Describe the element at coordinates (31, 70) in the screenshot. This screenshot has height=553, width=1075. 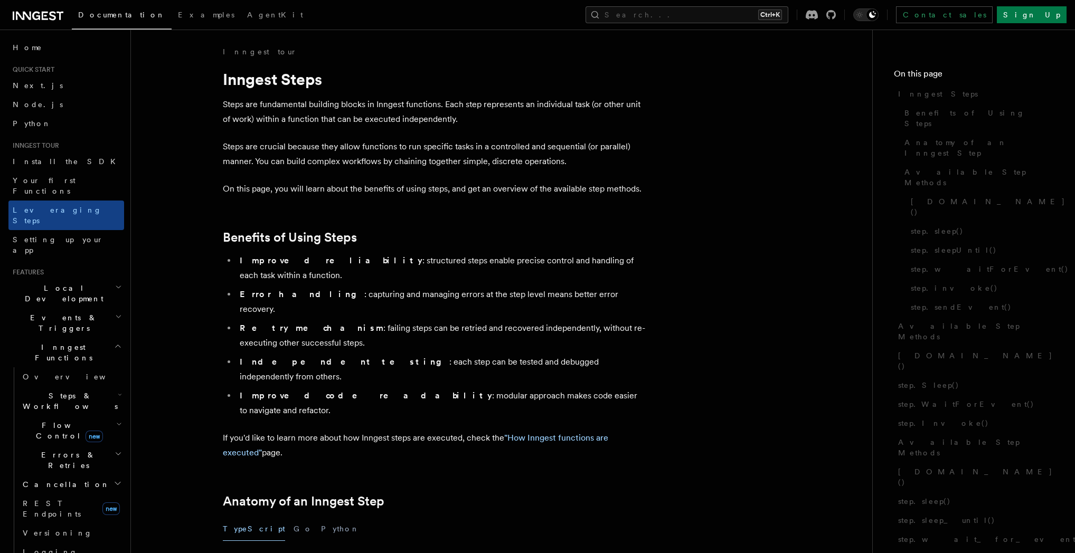
I see `span: Quick start` at that location.